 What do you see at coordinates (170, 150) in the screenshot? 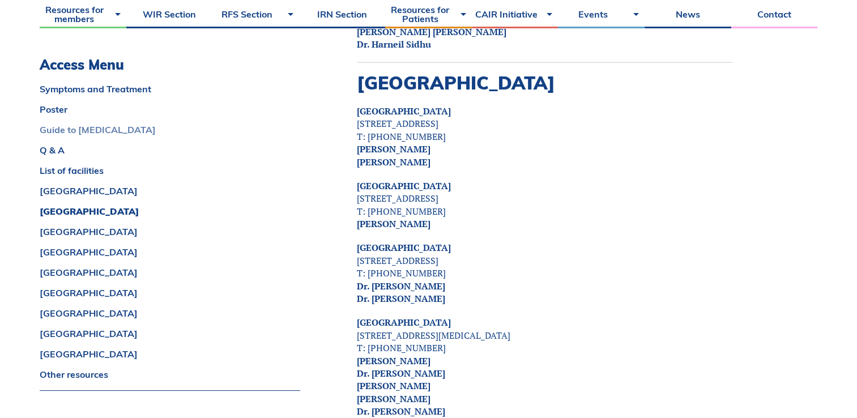
I see `a: Q & A` at bounding box center [170, 150].